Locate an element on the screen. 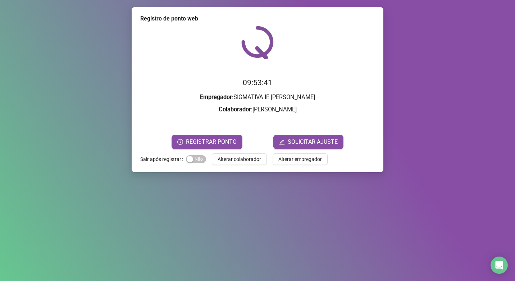  button: Alterar empregador is located at coordinates (300, 159).